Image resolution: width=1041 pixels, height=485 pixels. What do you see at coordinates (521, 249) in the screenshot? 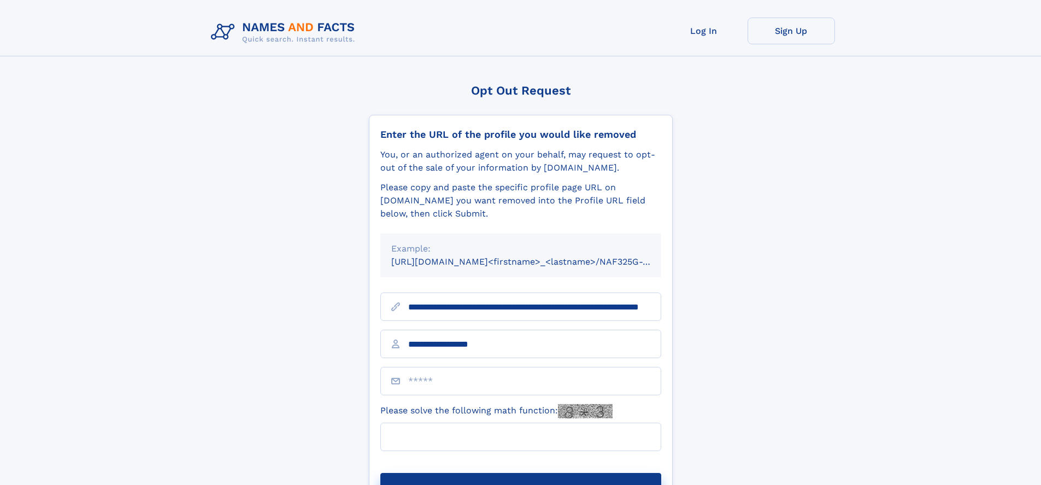
I see `div: Example:` at bounding box center [521, 249].